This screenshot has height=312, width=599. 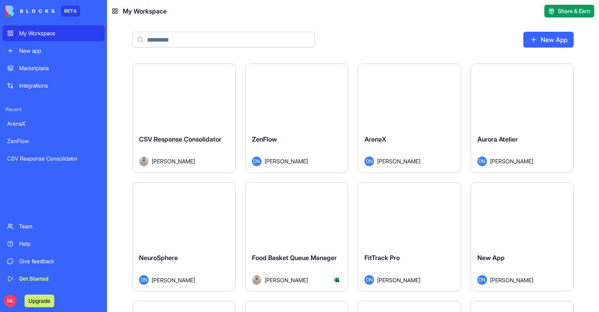 I want to click on a: ZenFlow, so click(x=53, y=141).